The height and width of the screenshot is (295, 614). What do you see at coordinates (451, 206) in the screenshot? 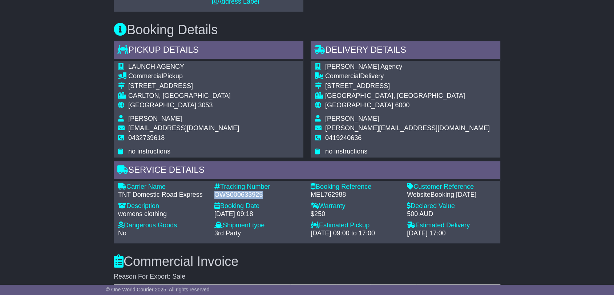
I see `div: Declared Value` at bounding box center [451, 206].